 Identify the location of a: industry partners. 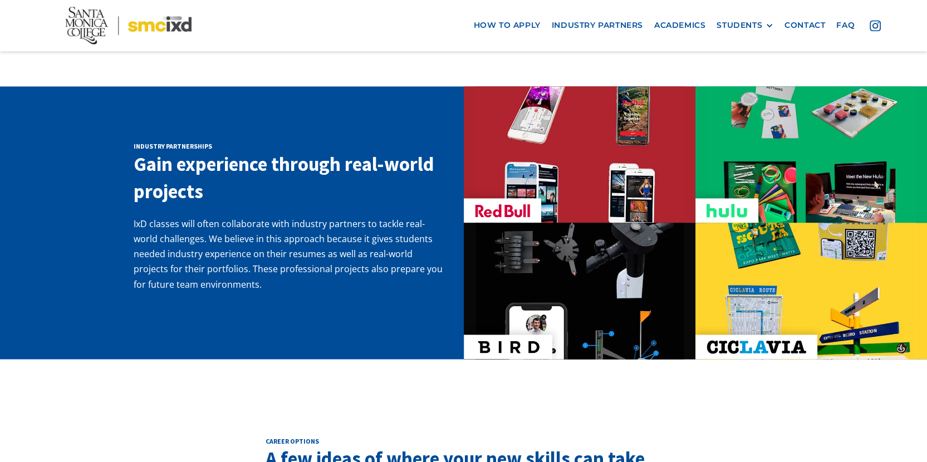
(597, 26).